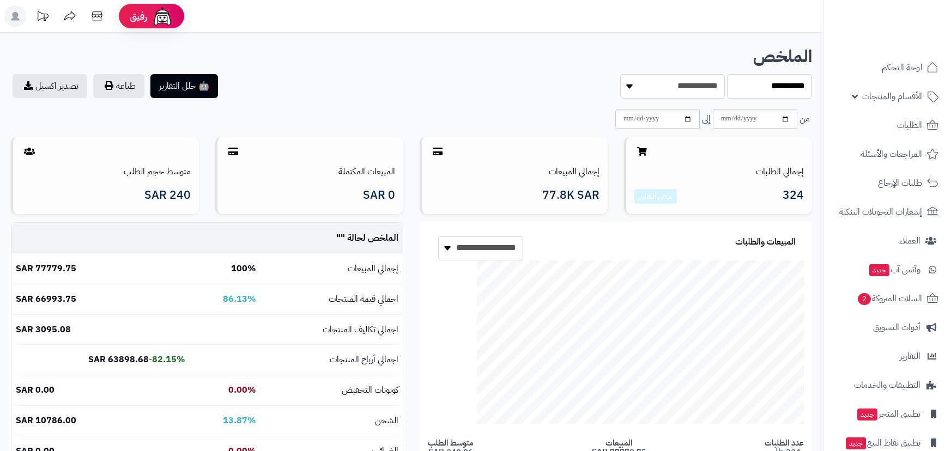 This screenshot has width=951, height=451. What do you see at coordinates (331, 269) in the screenshot?
I see `td: إجمالي المبيعات` at bounding box center [331, 269].